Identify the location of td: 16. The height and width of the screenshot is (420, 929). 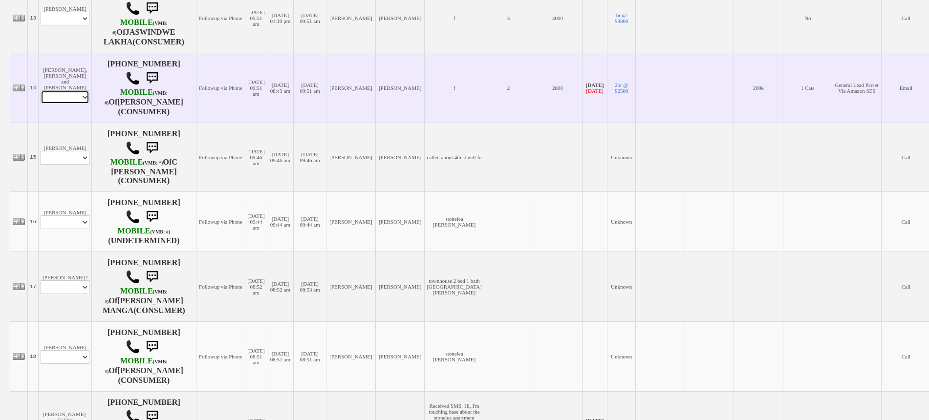
(33, 221).